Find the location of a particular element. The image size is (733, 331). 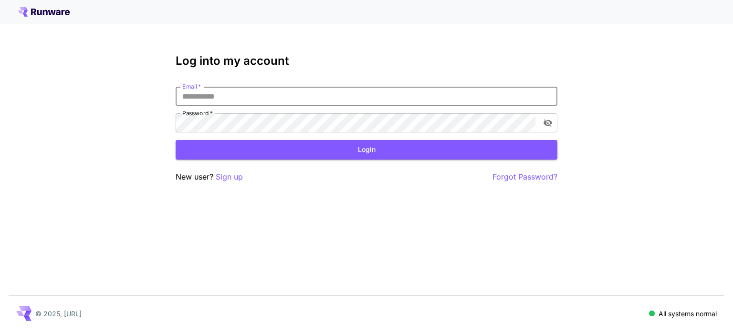

p: Forgot Password? is located at coordinates (525, 177).